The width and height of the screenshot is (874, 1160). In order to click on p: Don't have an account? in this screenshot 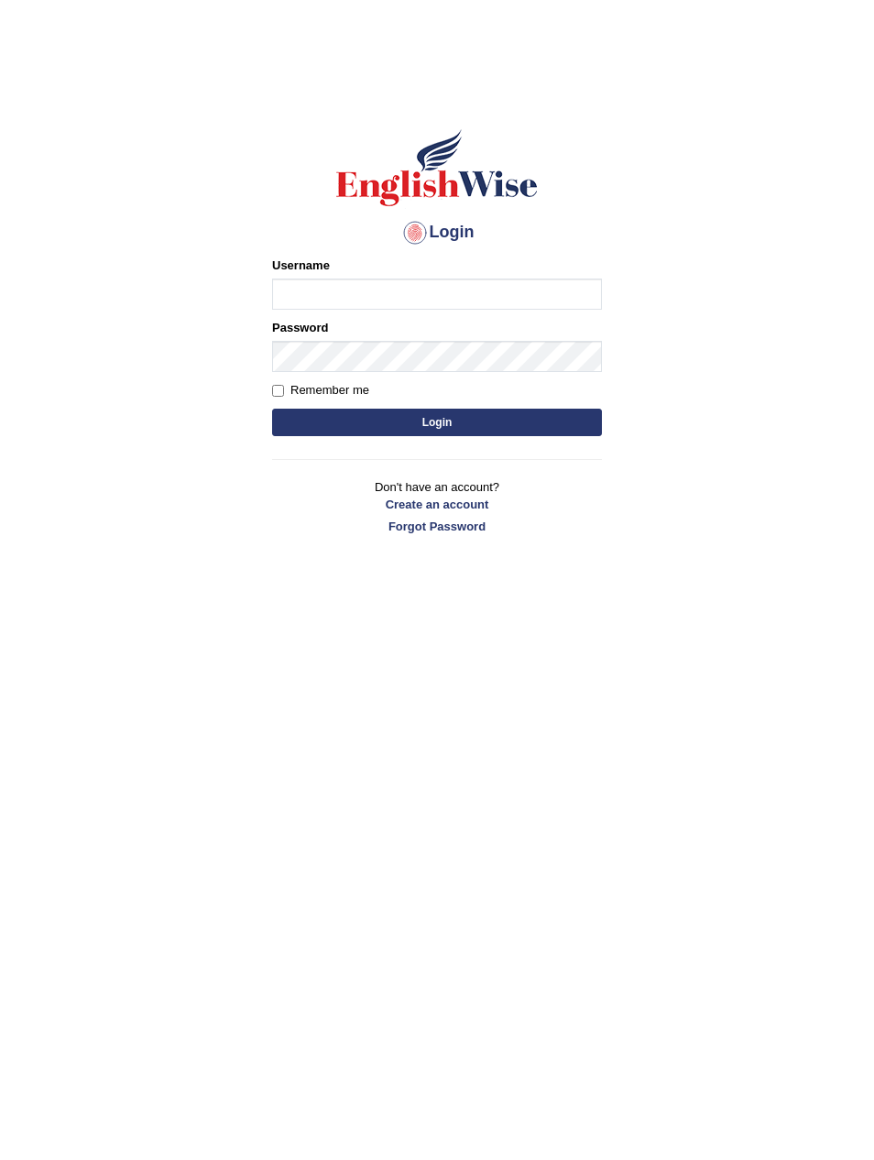, I will do `click(437, 507)`.